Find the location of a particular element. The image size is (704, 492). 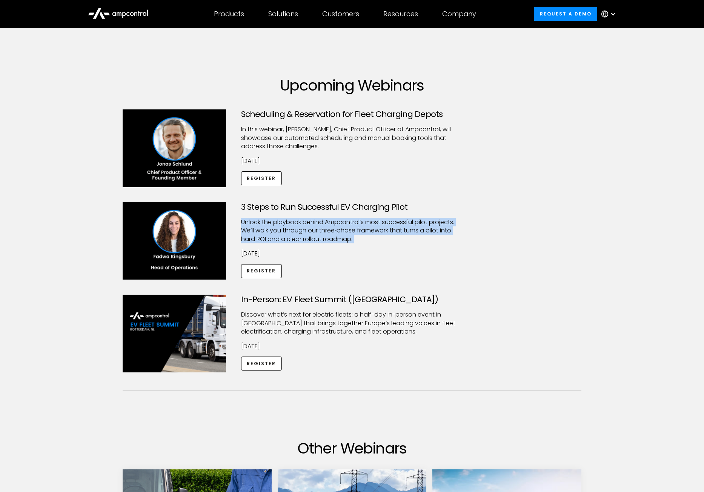

div: Company is located at coordinates (459, 14).